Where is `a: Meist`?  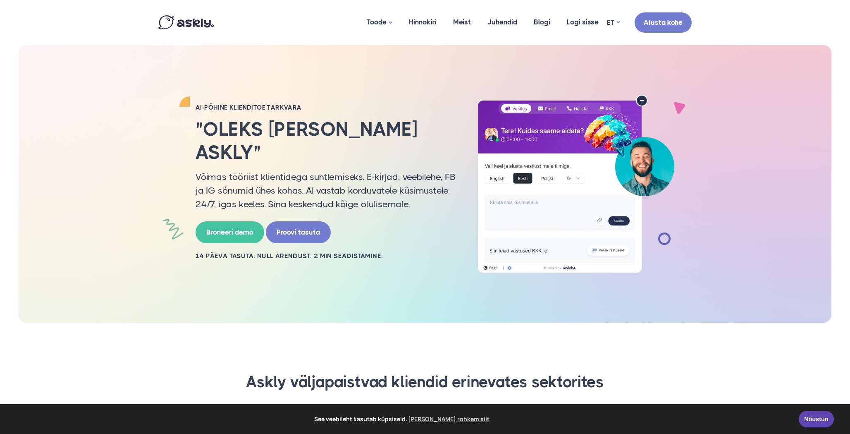 a: Meist is located at coordinates (462, 22).